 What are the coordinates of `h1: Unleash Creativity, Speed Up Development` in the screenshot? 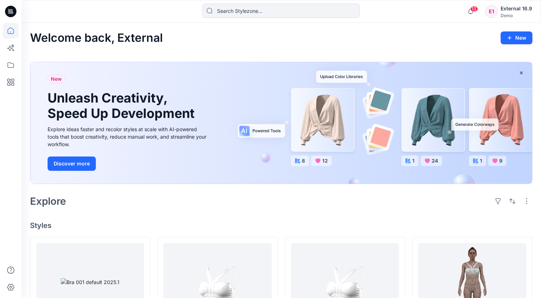 It's located at (123, 106).